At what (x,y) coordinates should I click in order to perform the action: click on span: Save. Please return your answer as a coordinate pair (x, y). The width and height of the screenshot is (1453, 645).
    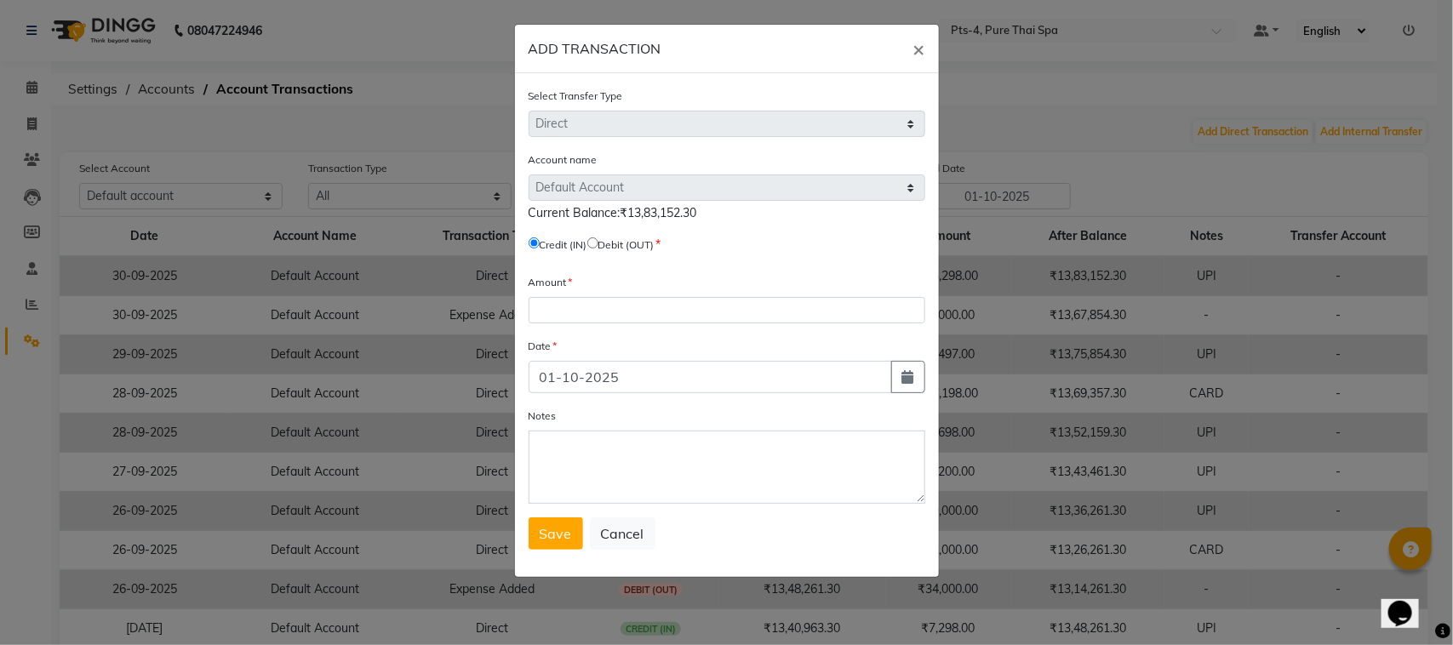
    Looking at the image, I should click on (556, 534).